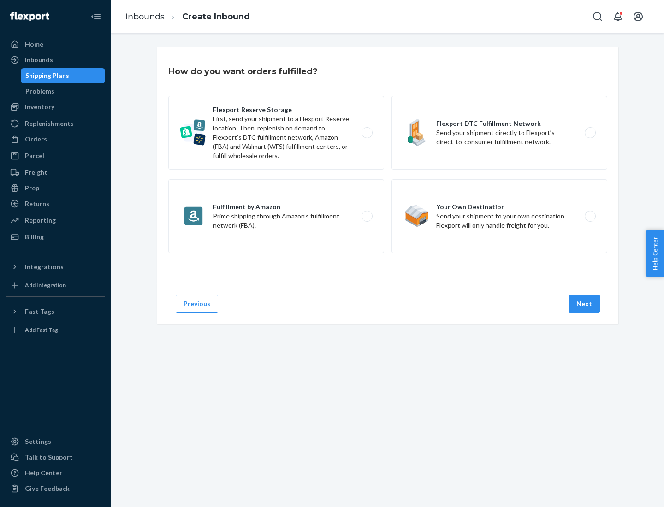 The image size is (664, 507). What do you see at coordinates (55, 442) in the screenshot?
I see `a: Settings` at bounding box center [55, 442].